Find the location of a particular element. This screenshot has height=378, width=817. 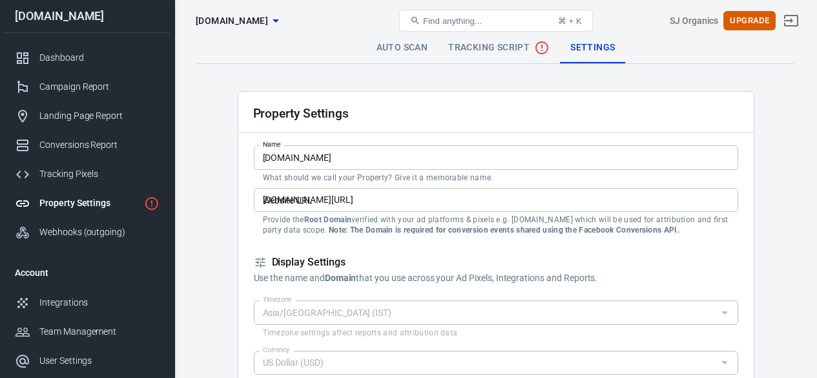

a: Team Management is located at coordinates (87, 331).